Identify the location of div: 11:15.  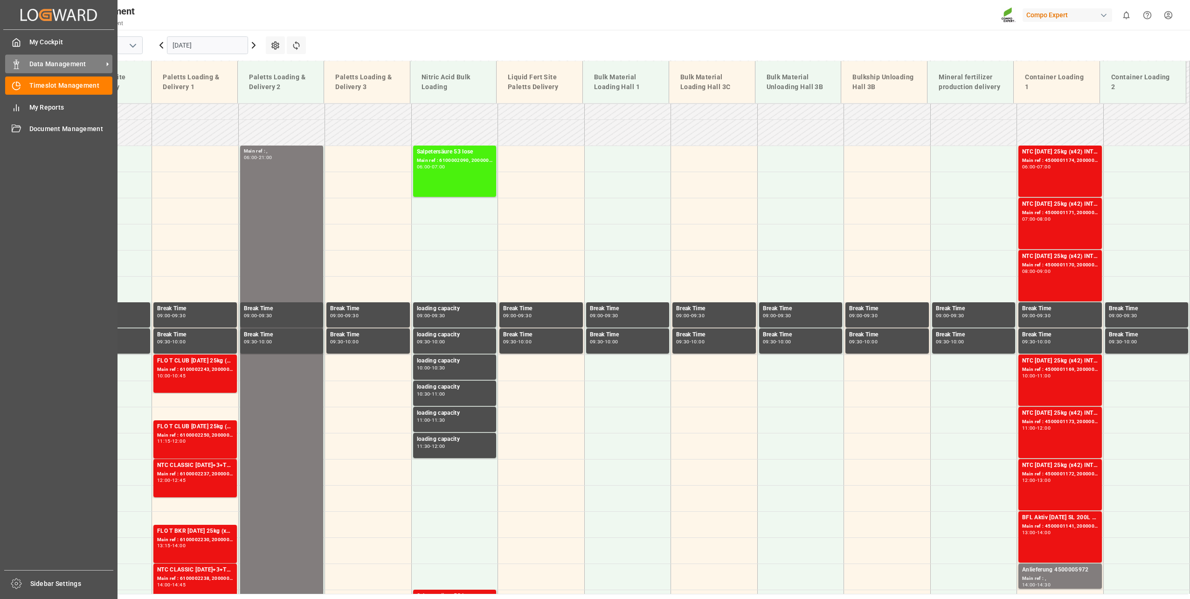
(164, 441).